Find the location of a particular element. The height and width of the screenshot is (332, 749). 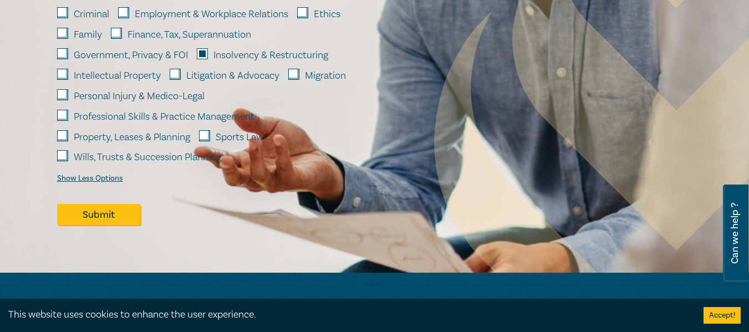

label: Professional Skills & Practice Management is located at coordinates (164, 117).